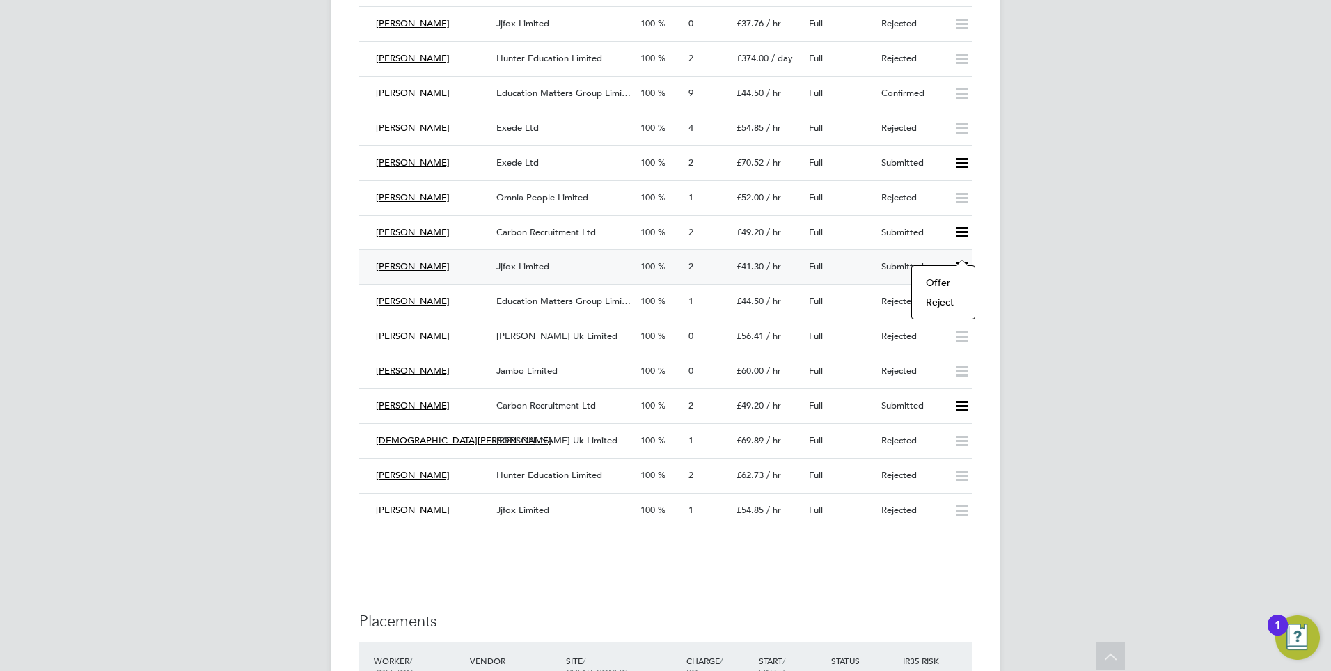 This screenshot has width=1331, height=671. I want to click on span: £49.20, so click(750, 405).